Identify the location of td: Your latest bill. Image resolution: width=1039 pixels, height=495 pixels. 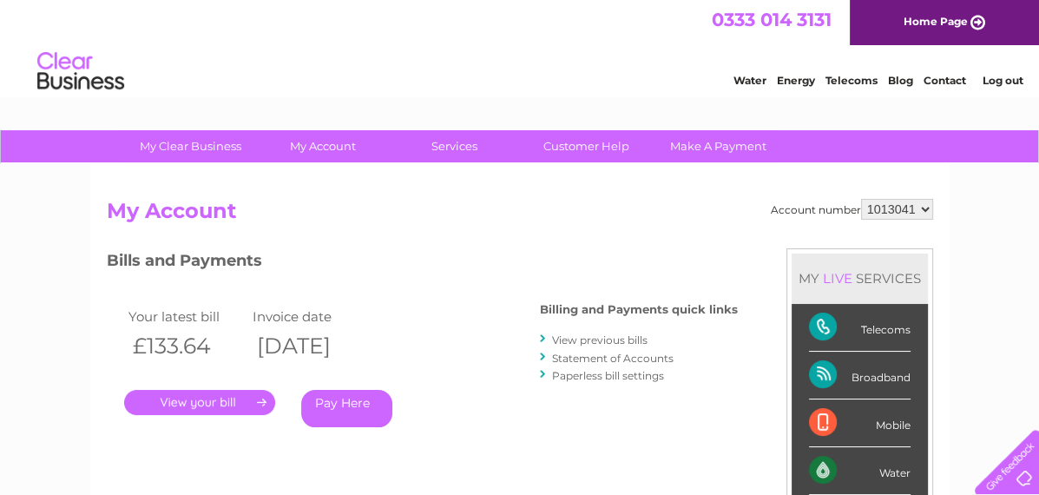
(187, 316).